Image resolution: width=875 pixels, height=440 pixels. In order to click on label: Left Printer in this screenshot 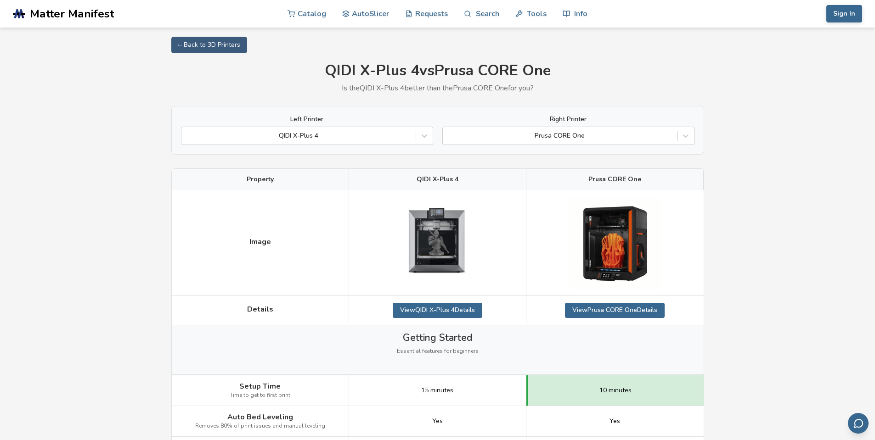, I will do `click(307, 119)`.